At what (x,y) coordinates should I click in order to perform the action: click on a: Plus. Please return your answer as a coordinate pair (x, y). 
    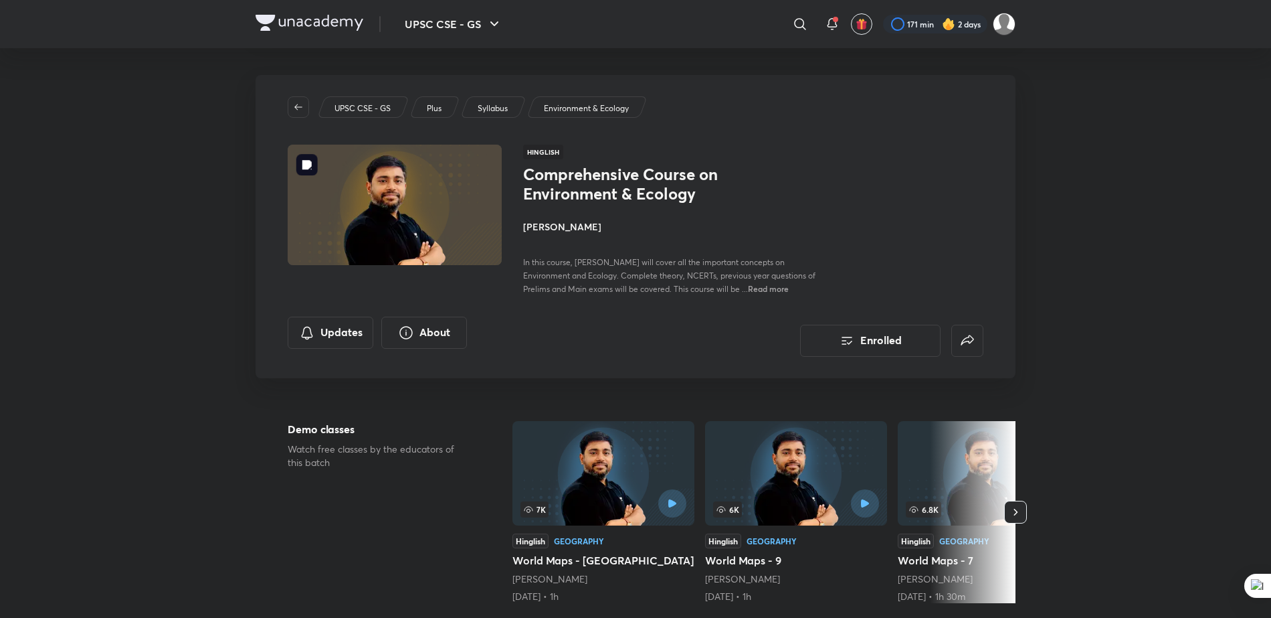
    Looking at the image, I should click on (434, 108).